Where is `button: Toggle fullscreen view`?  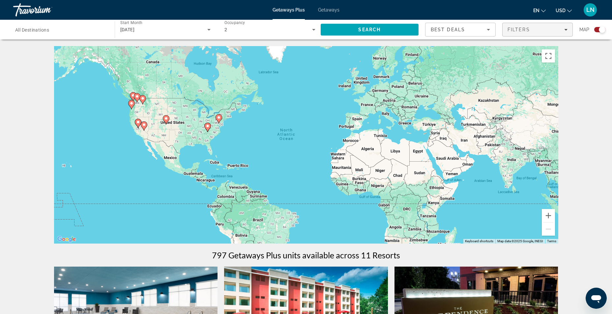 button: Toggle fullscreen view is located at coordinates (548, 56).